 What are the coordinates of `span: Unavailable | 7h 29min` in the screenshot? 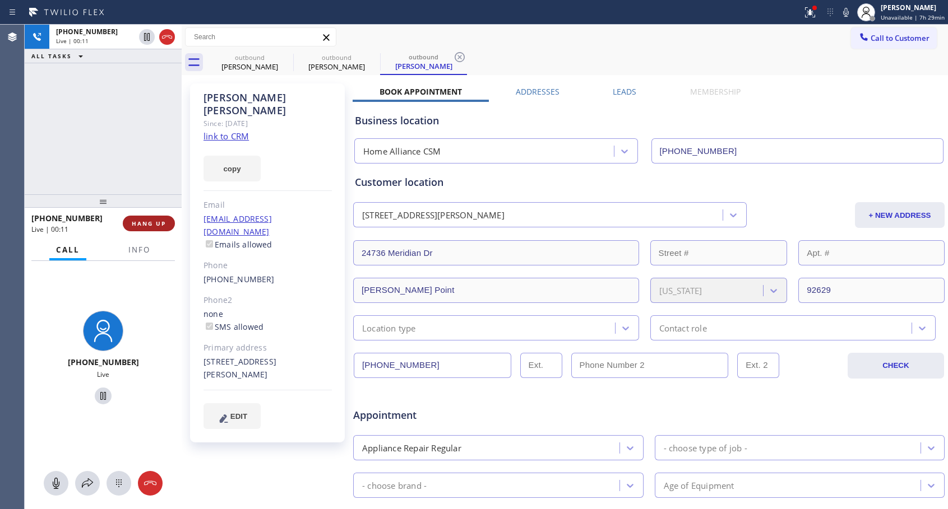 It's located at (912, 17).